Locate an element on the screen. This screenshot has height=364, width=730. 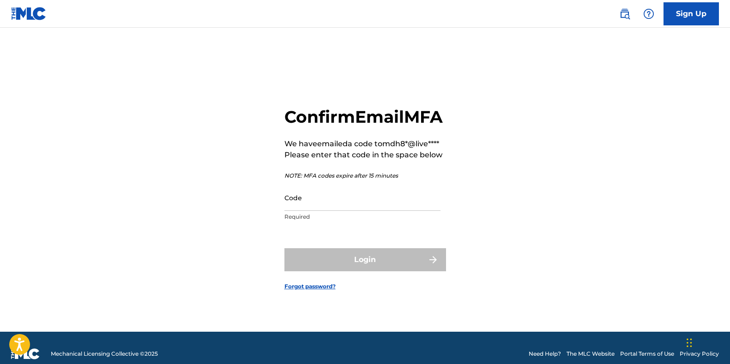
img: logo is located at coordinates (25, 354).